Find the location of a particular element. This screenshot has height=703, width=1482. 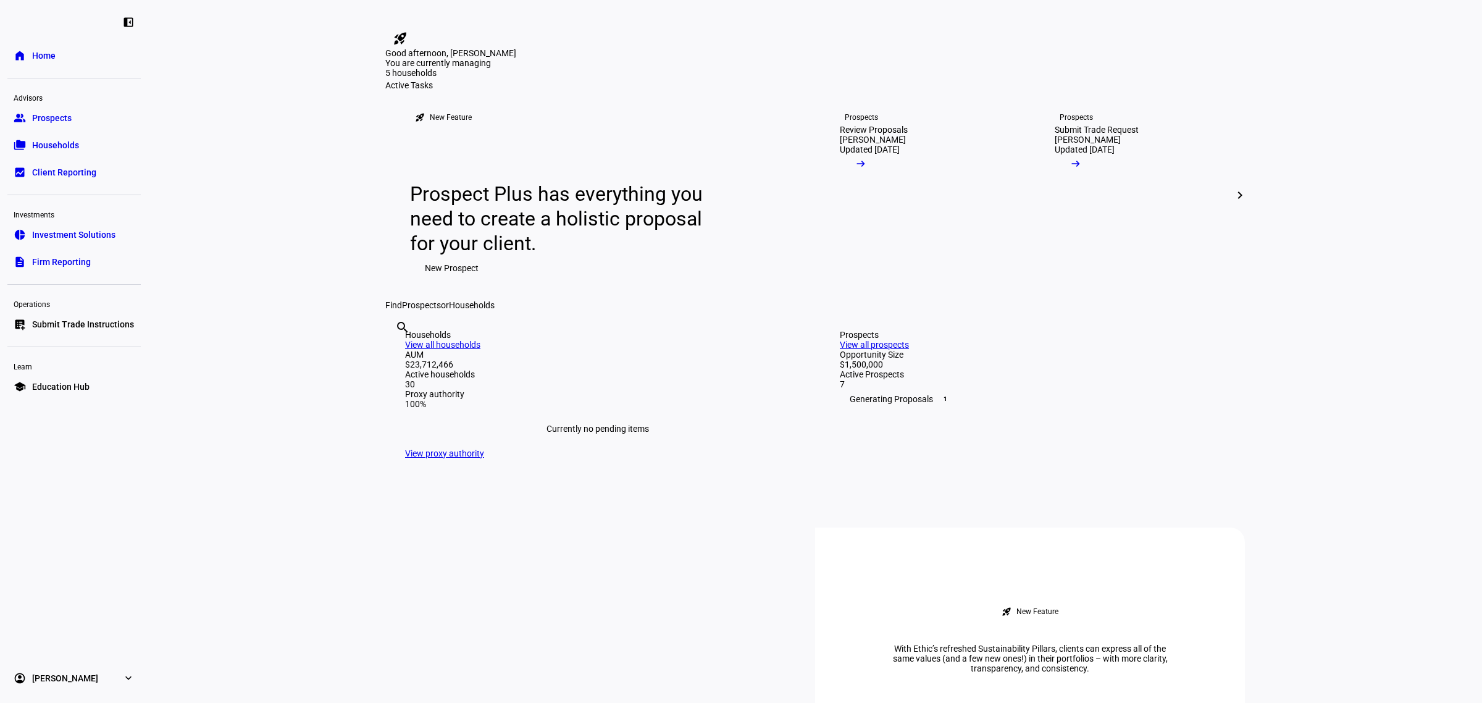

a: groupProspects is located at coordinates (74, 118).